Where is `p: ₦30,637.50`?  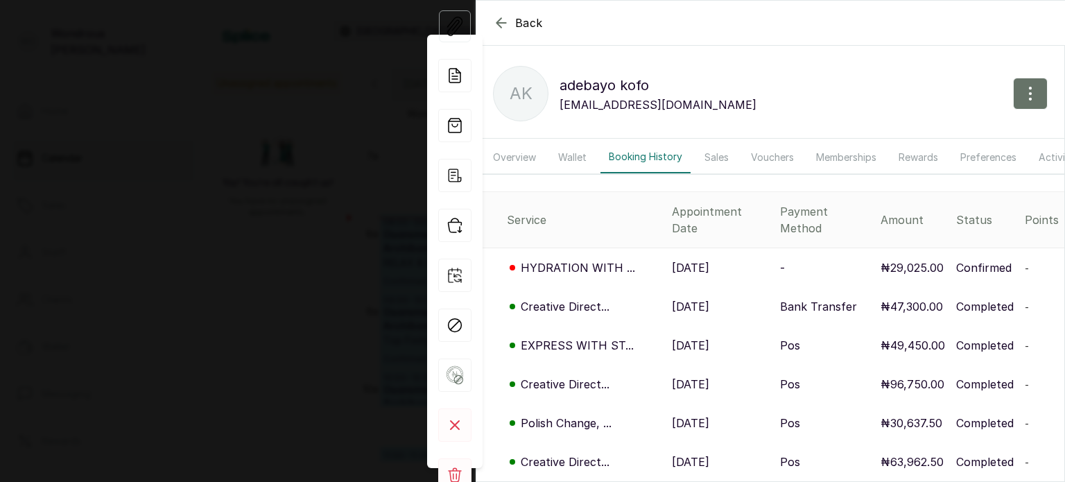
p: ₦30,637.50 is located at coordinates (911, 423).